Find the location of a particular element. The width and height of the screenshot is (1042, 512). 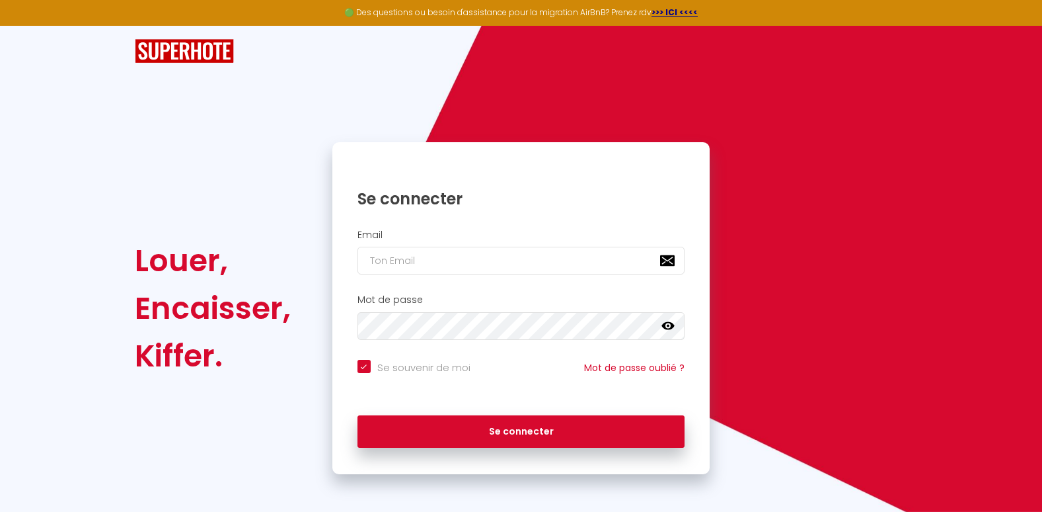

button: Se connecter is located at coordinates (522, 432).